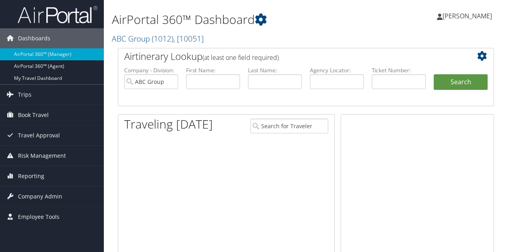  I want to click on h2: Airtinerary Lookup, so click(290, 56).